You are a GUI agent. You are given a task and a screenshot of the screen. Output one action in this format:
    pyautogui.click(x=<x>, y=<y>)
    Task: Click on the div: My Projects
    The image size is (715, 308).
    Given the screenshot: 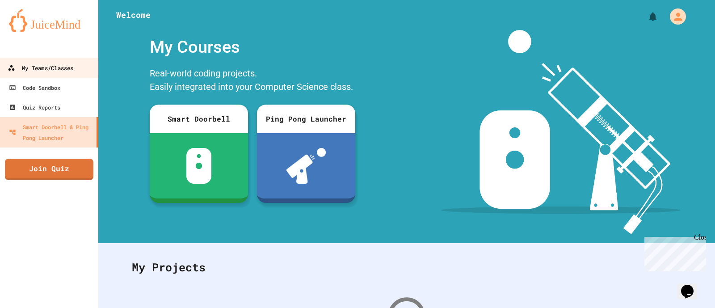 What is the action you would take?
    pyautogui.click(x=407, y=267)
    